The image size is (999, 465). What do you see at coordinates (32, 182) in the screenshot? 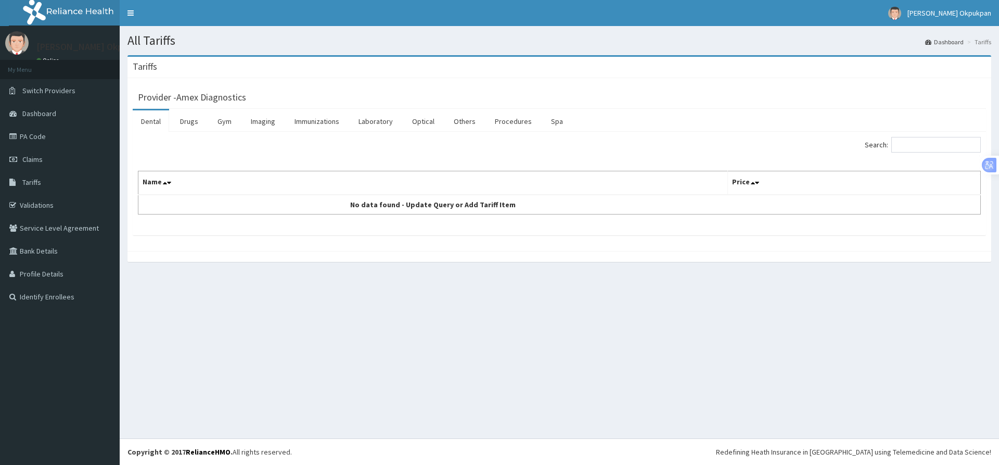
I see `span: Tariffs` at bounding box center [32, 182].